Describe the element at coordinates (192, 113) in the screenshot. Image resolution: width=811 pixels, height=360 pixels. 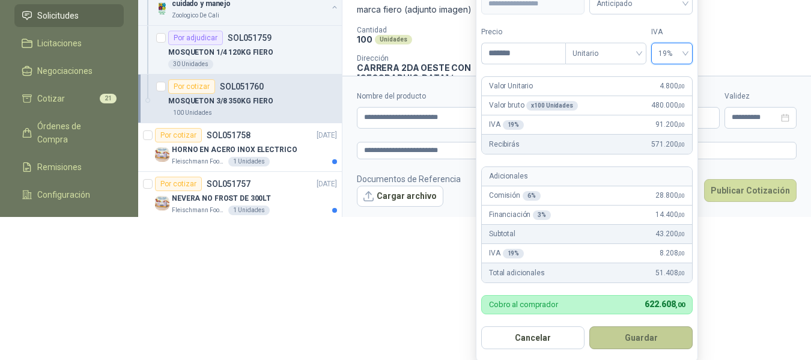
I see `div: 100 Unidades` at that location.